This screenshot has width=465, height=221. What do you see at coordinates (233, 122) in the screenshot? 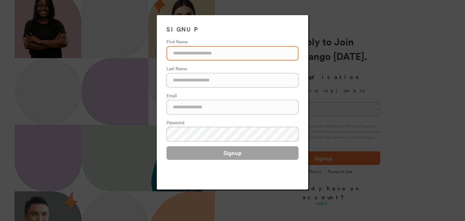
I see `div: Password` at bounding box center [233, 122].